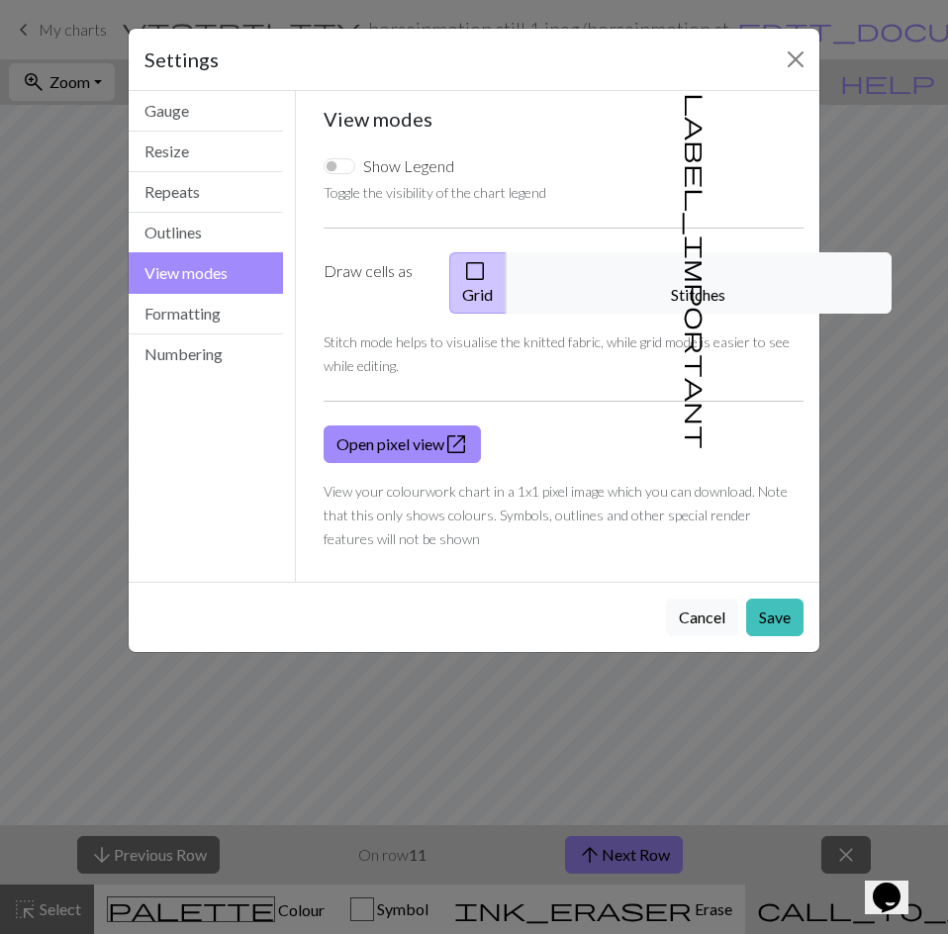 The width and height of the screenshot is (948, 934). What do you see at coordinates (564, 119) in the screenshot?
I see `h5: View modes` at bounding box center [564, 119].